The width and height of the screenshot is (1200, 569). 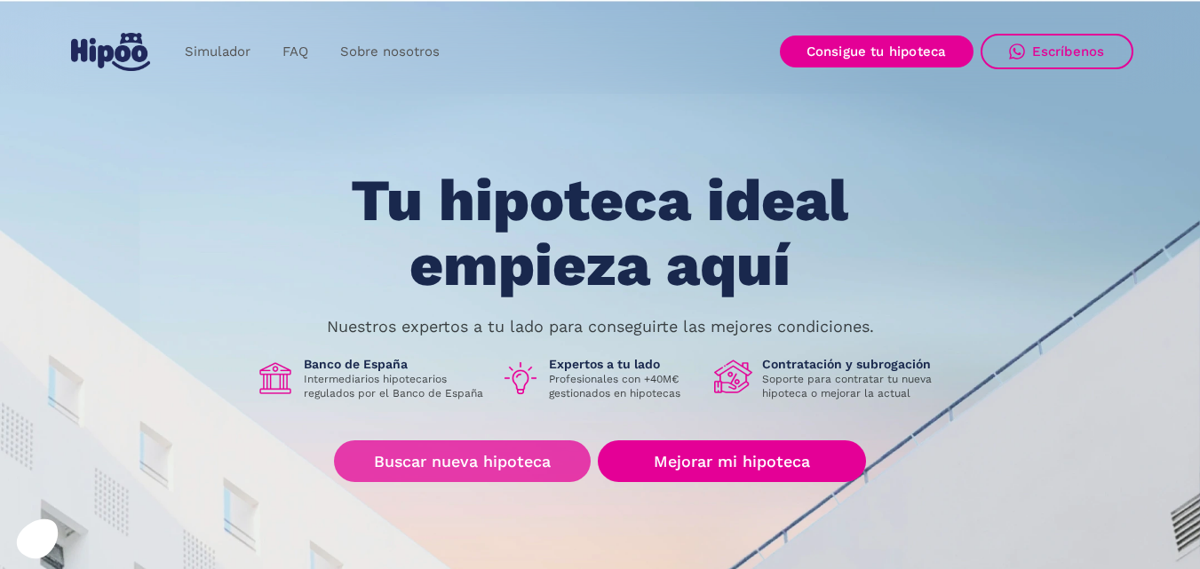 I want to click on h1: Tu hipoteca ideal empieza aquí, so click(x=599, y=233).